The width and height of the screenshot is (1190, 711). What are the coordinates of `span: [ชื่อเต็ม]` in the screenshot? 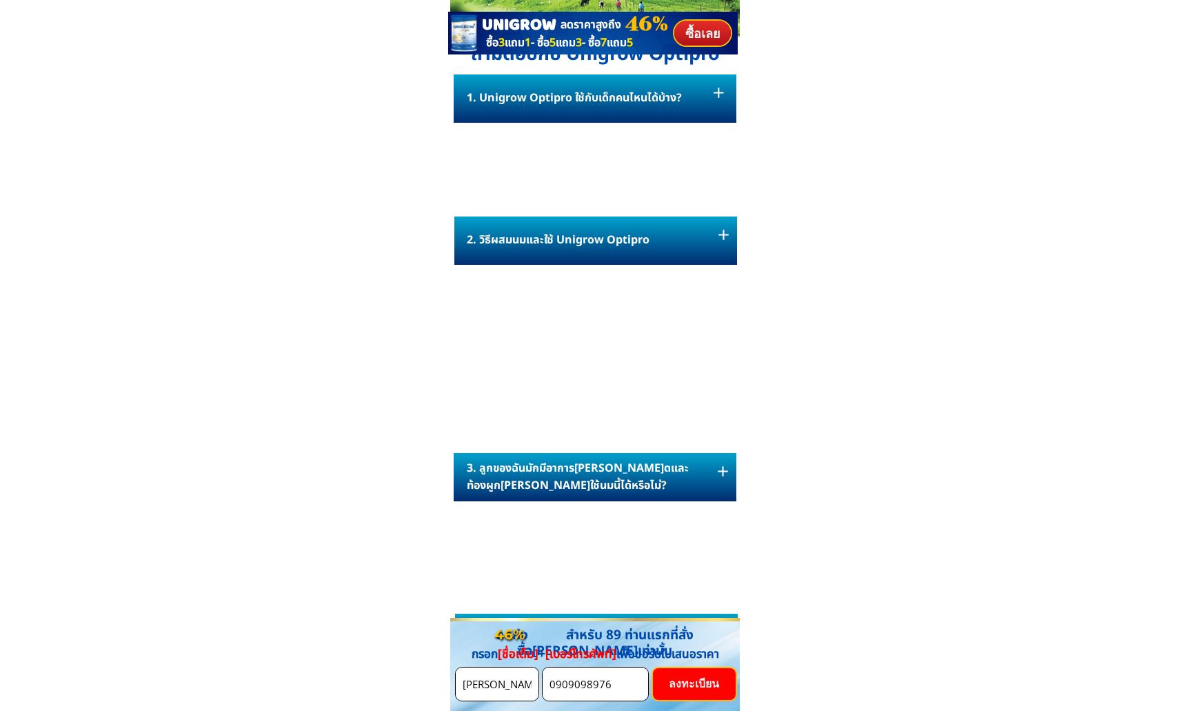 It's located at (518, 654).